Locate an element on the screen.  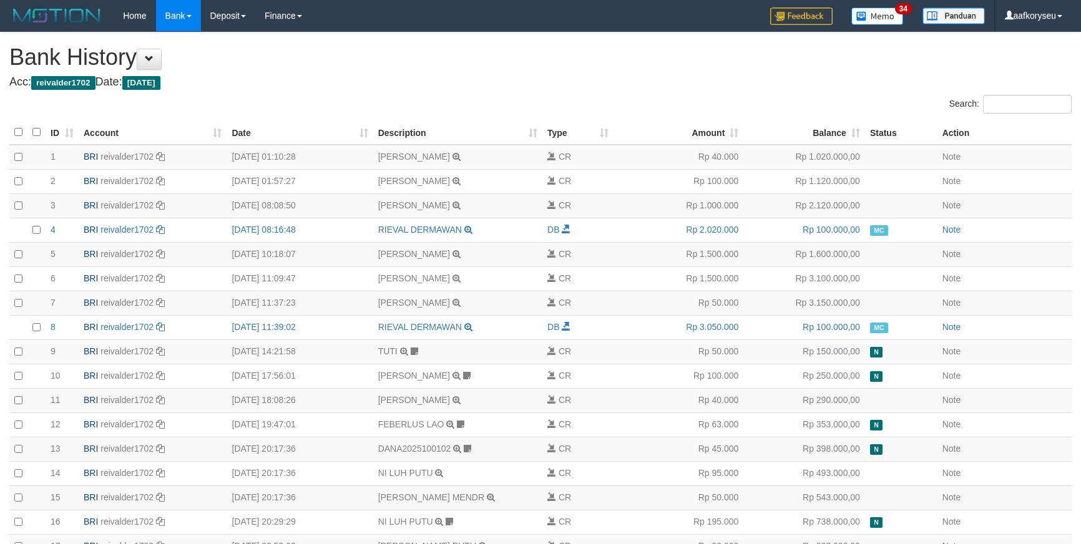
td: Rp 250.000,00 is located at coordinates (804, 376).